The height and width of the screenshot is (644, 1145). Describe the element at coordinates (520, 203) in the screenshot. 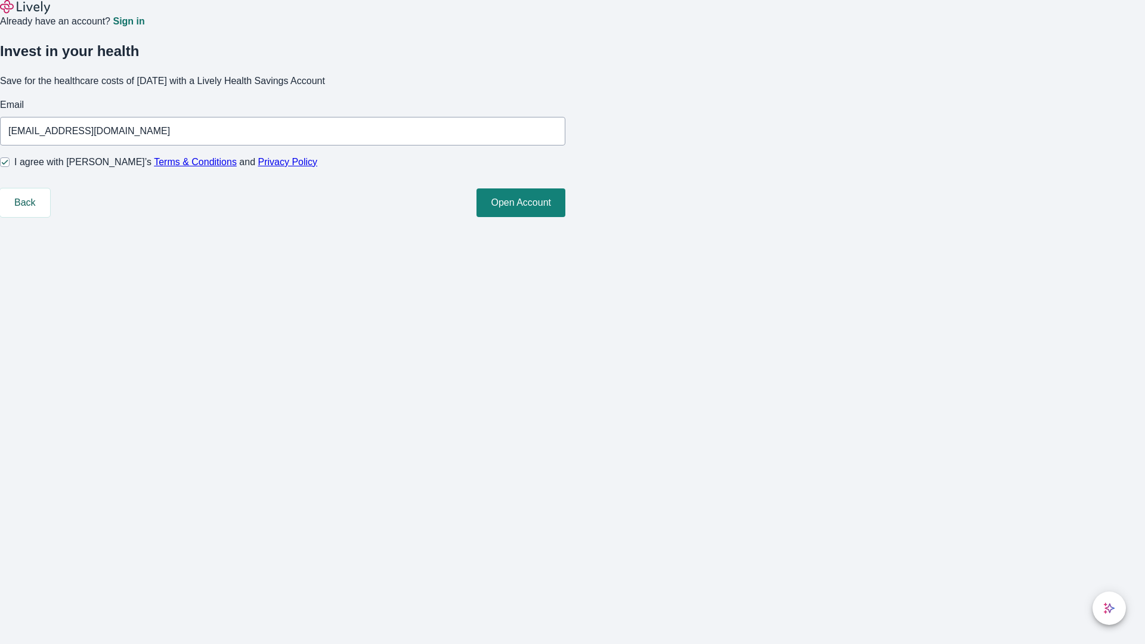

I see `button: Open Account` at that location.